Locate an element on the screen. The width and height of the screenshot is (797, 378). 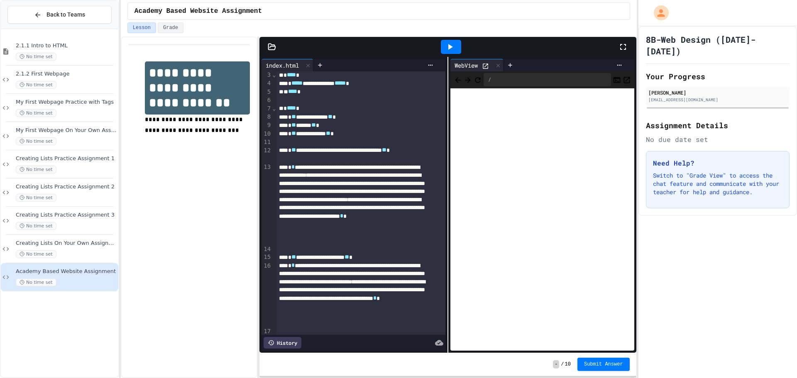
span: Back is located at coordinates (458, 79).